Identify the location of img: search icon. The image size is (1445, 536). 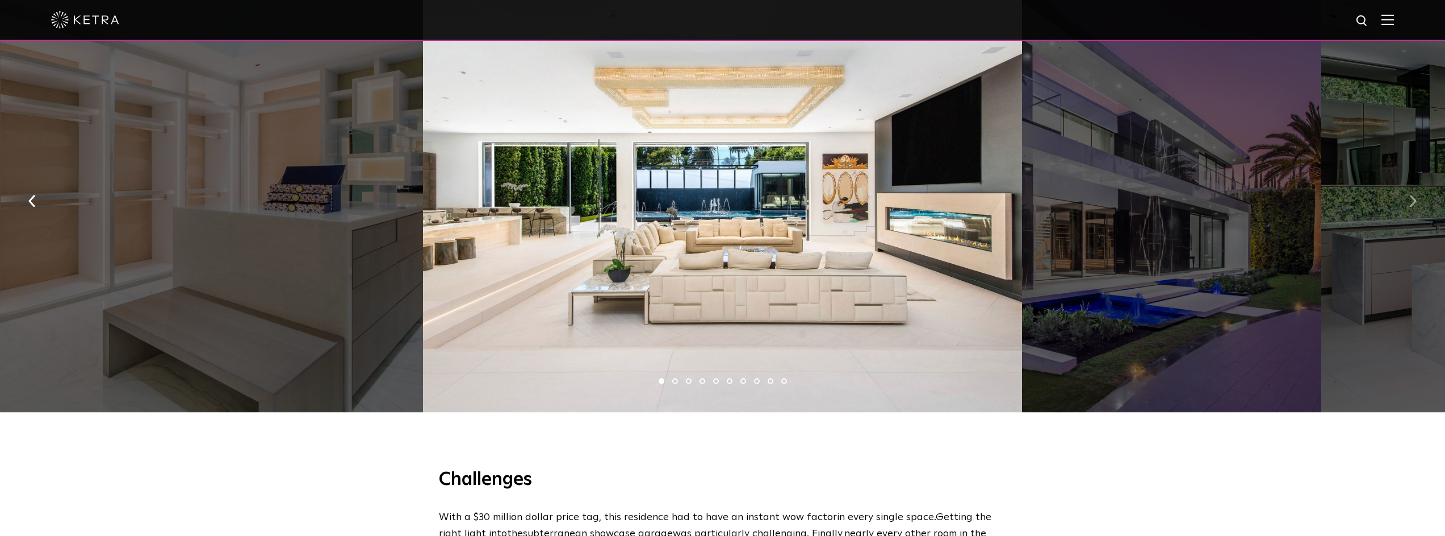
(1362, 21).